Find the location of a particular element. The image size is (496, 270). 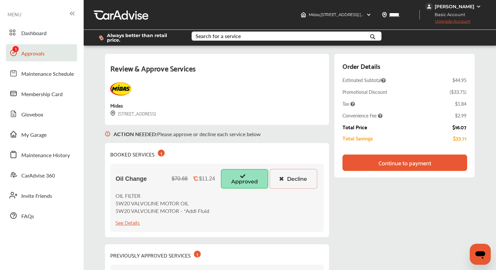

div: $1.84 is located at coordinates (461, 104).